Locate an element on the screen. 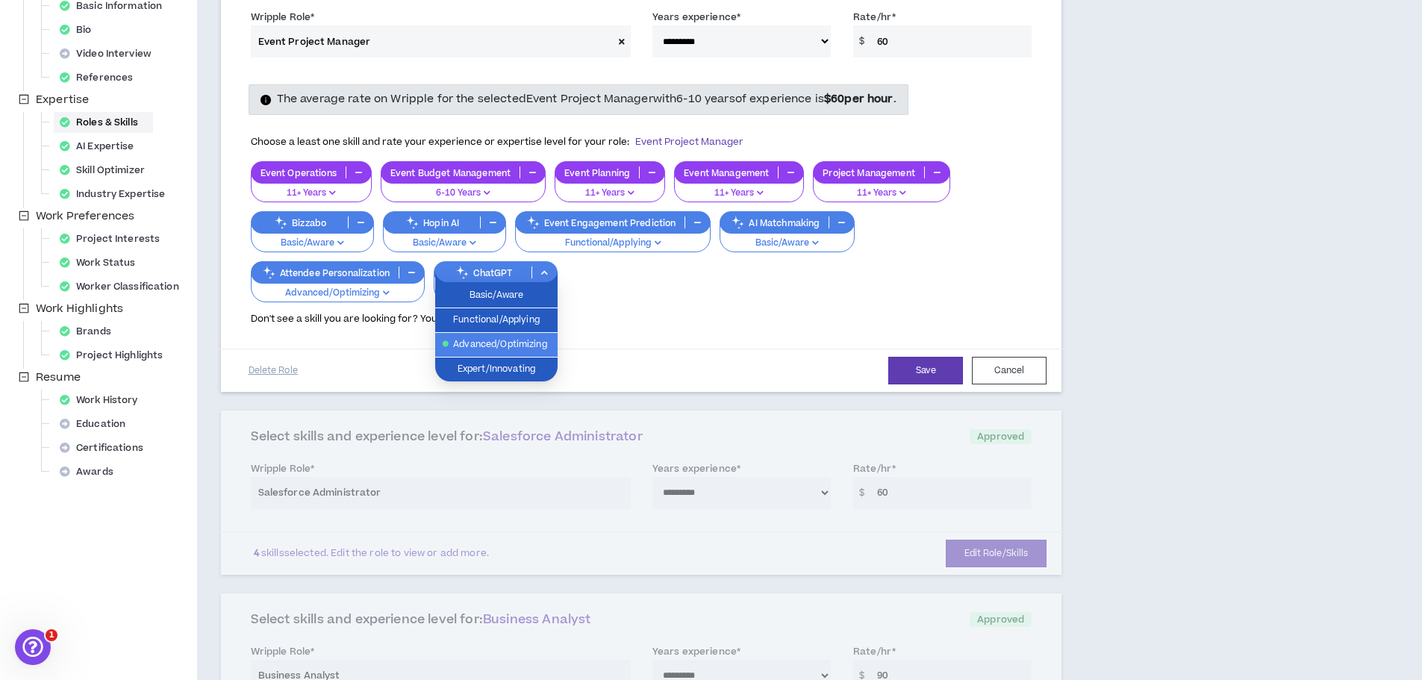  span: Choose a least one skill and rate your experience or expertise level for your role: is located at coordinates (497, 142).